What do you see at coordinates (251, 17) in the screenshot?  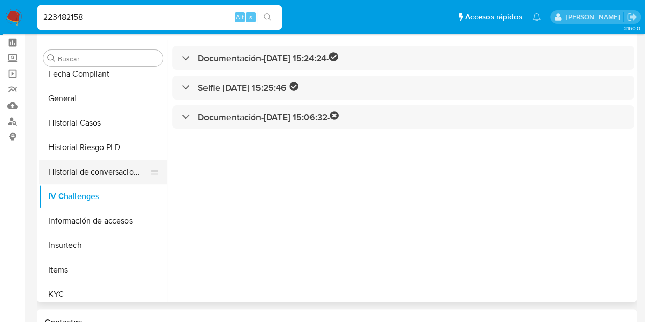 I see `span: s` at bounding box center [251, 17].